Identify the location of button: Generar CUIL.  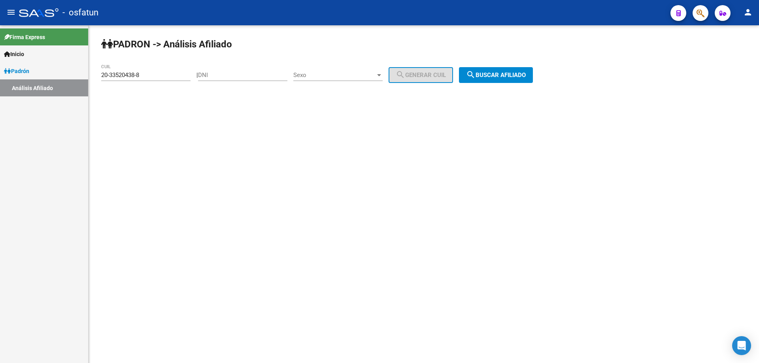
(421, 75).